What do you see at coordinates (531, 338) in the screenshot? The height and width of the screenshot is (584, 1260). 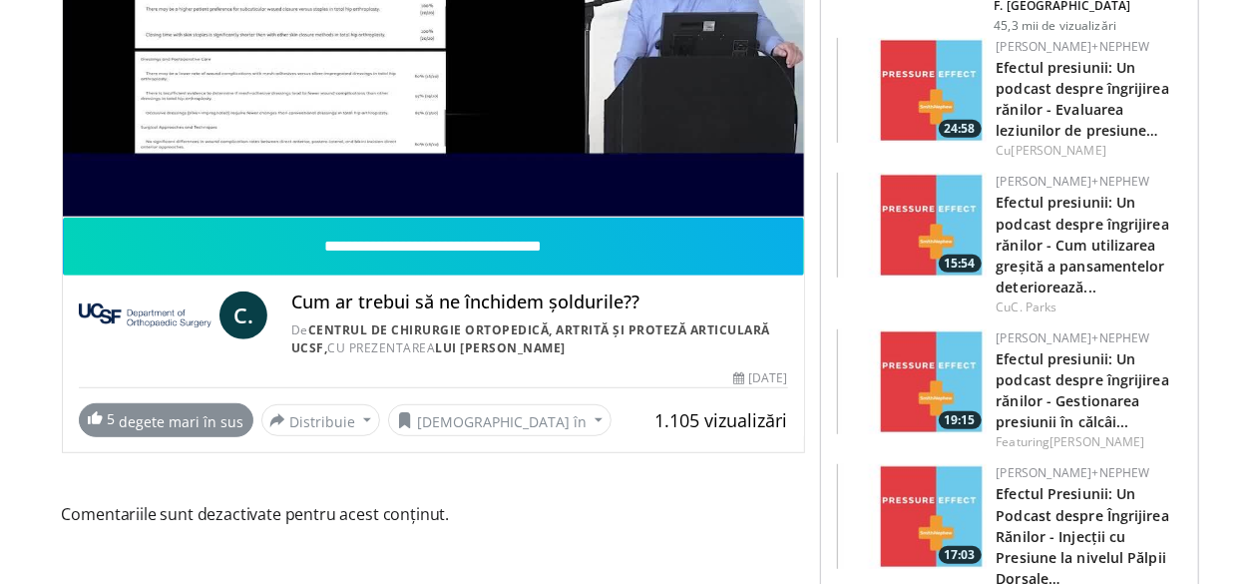 I see `font: Centrul de Chirurgie Ortopedică, Artrită și Proteză Articulară UCSF,` at bounding box center [531, 338].